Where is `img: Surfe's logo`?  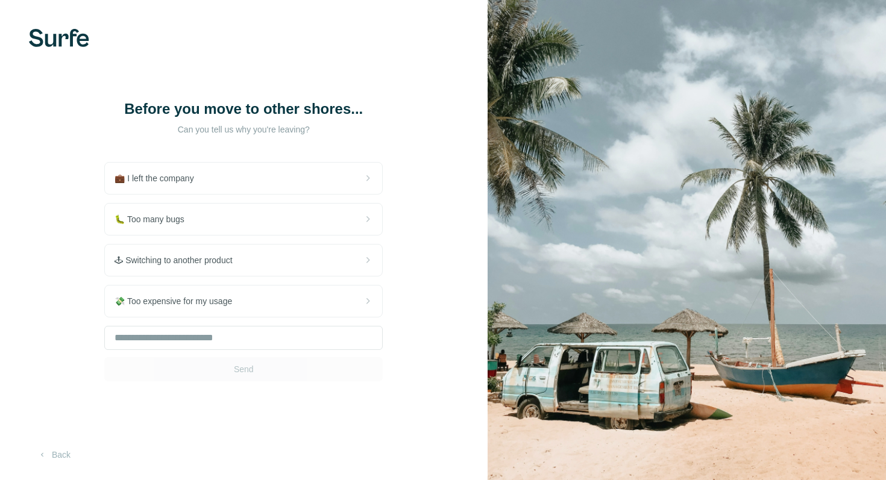
img: Surfe's logo is located at coordinates (59, 38).